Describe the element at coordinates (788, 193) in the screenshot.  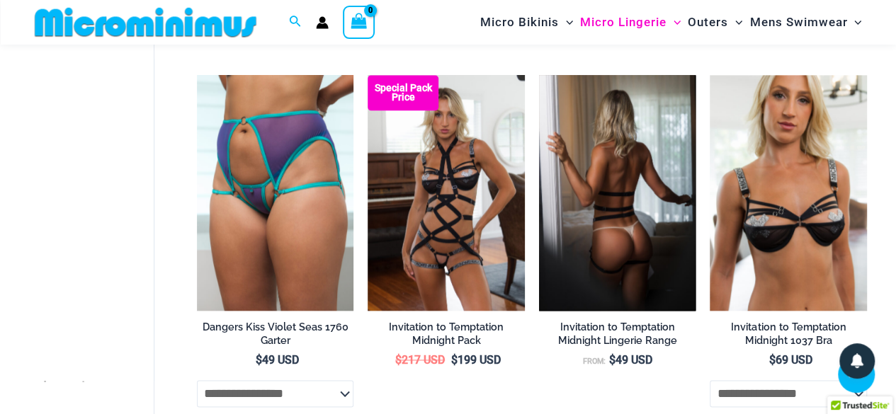
I see `a: Invitation to Temptation Midnight 1037 Bra 01Invitation to Temptation Midnight 1037 Bra 02Invitat...` at that location.